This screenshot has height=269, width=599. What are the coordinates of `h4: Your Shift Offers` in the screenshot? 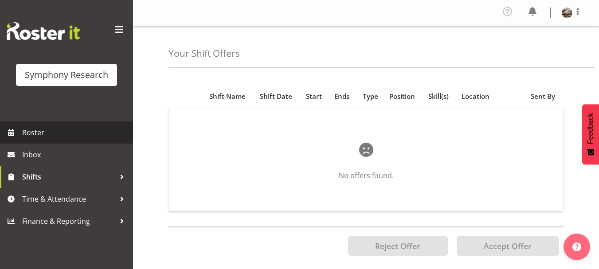 It's located at (204, 53).